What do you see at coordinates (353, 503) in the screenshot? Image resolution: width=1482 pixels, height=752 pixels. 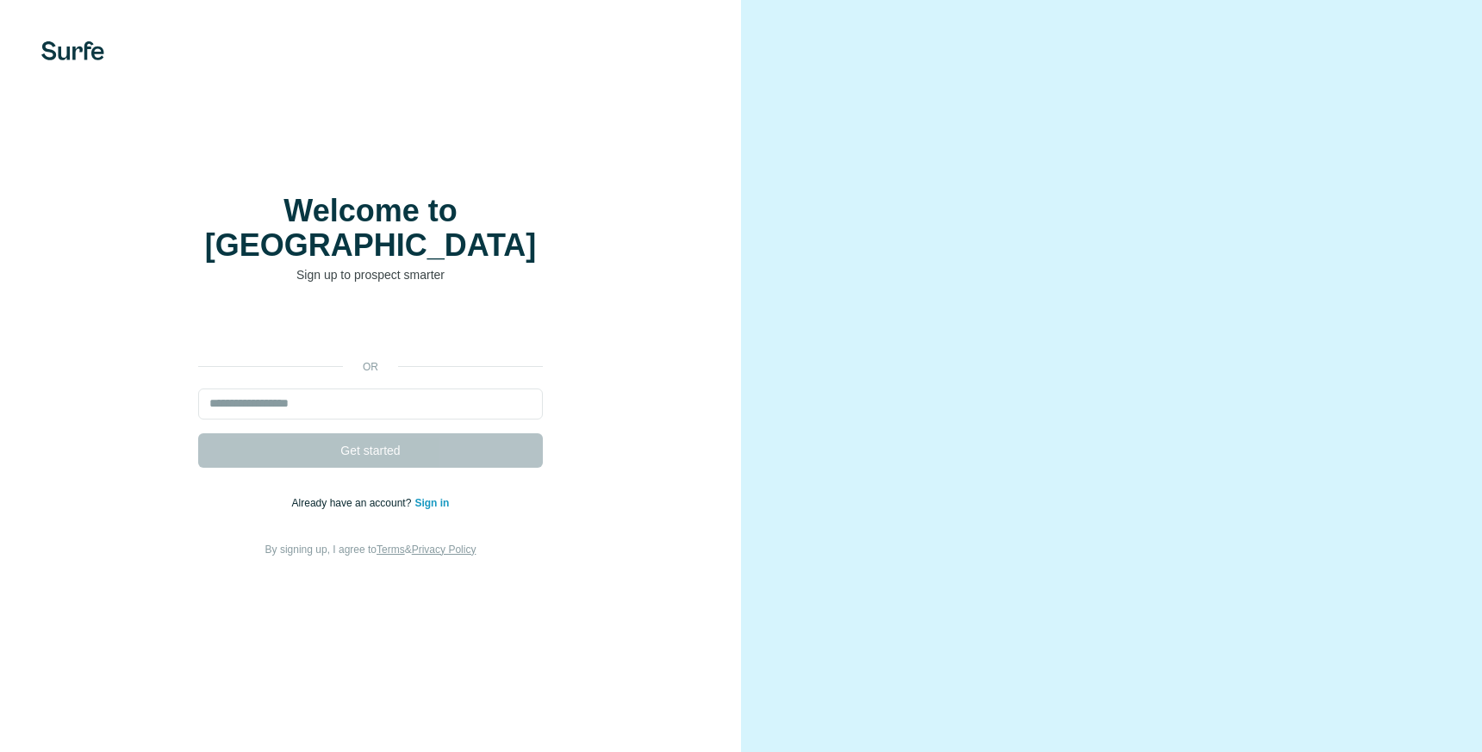 I see `span: Already have an account?` at bounding box center [353, 503].